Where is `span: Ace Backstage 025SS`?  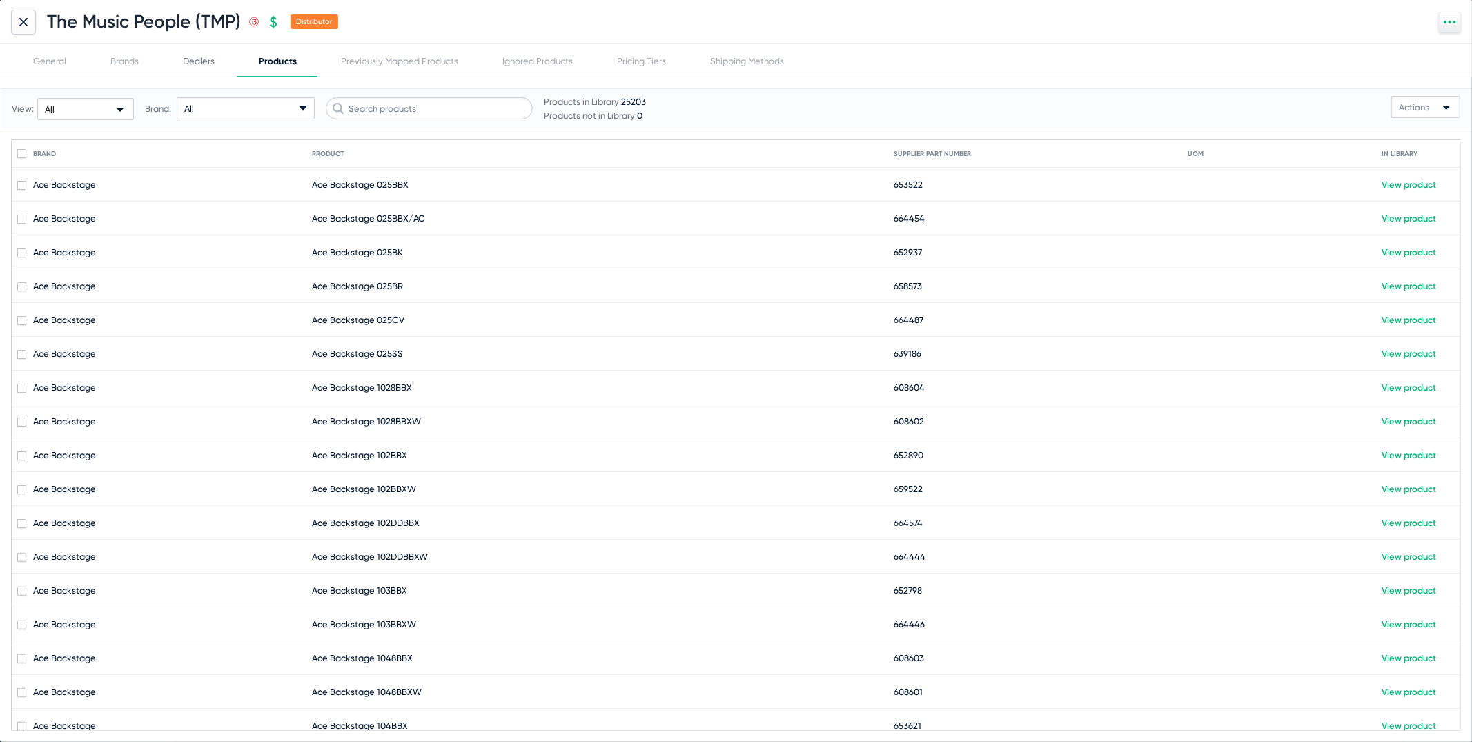
span: Ace Backstage 025SS is located at coordinates (357, 353).